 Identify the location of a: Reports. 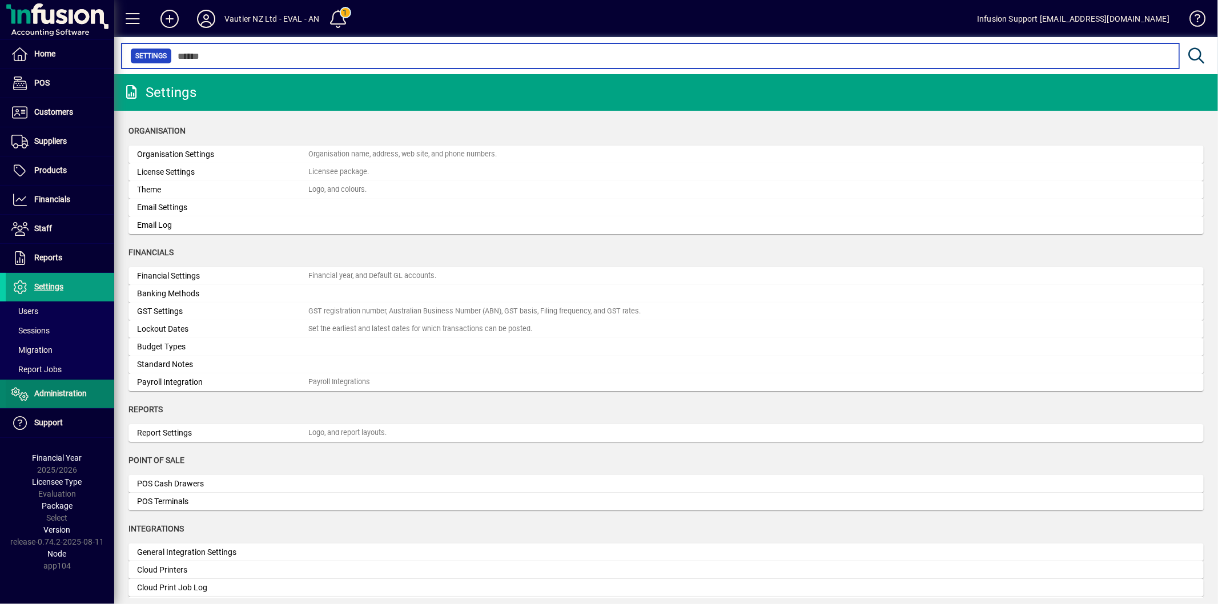
(60, 258).